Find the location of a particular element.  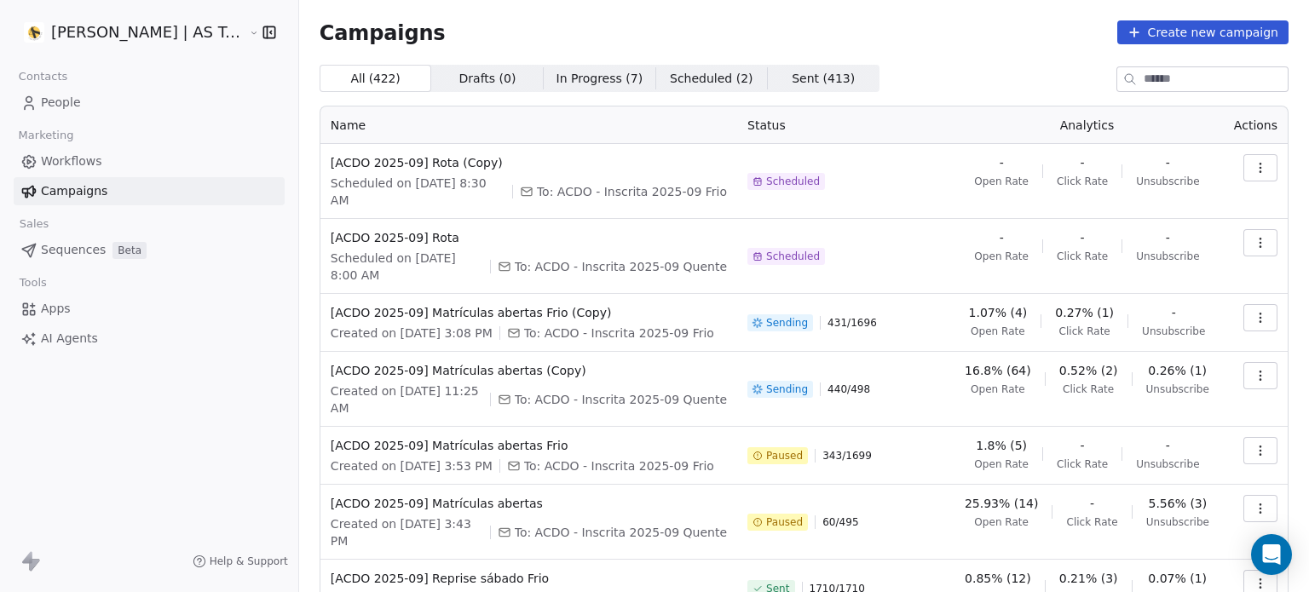

span: [ACDO 2025-09] Matrículas abertas is located at coordinates (528, 504).